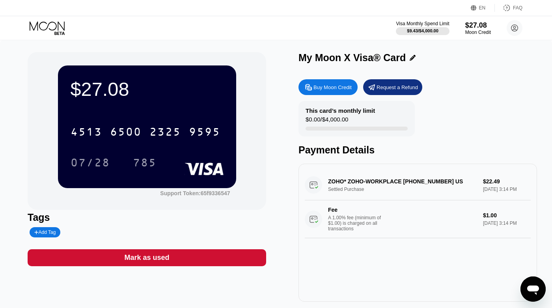 The width and height of the screenshot is (552, 308). What do you see at coordinates (423, 24) in the screenshot?
I see `div: Visa Monthly Spend Limit` at bounding box center [423, 24].